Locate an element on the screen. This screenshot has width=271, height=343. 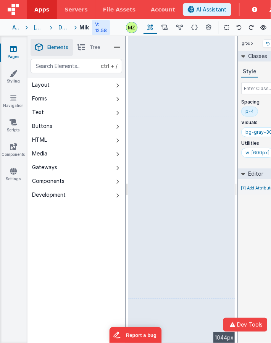
div: HTML is located at coordinates (39, 140).